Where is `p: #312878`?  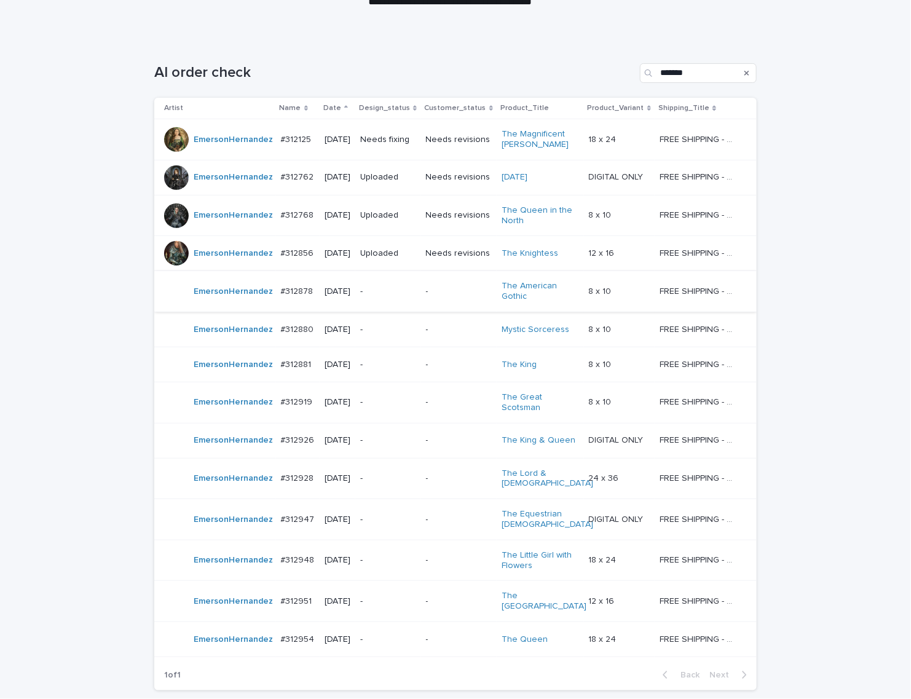
p: #312878 is located at coordinates (298, 290).